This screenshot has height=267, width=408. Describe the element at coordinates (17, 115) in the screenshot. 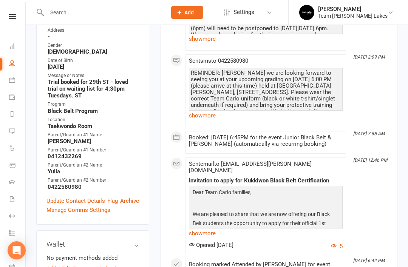

I see `a: Reports` at that location.